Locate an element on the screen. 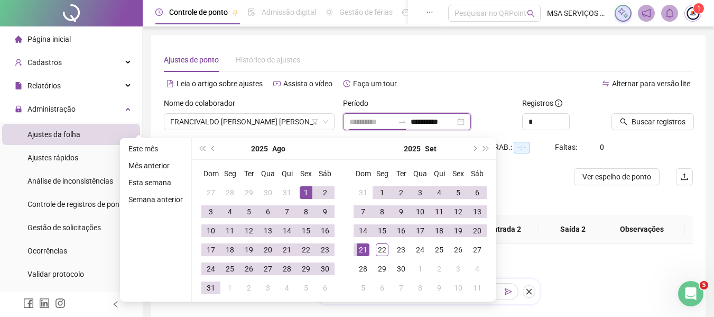 The height and width of the screenshot is (317, 714). th: Seg is located at coordinates (230, 173).